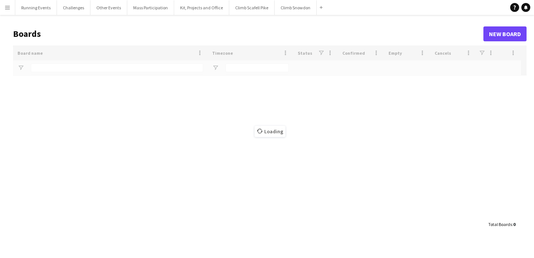 The height and width of the screenshot is (258, 534). What do you see at coordinates (248, 34) in the screenshot?
I see `h1: Boards` at bounding box center [248, 34].